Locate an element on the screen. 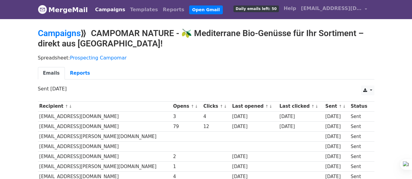 The height and width of the screenshot is (179, 412). div: 3 is located at coordinates (187, 116).